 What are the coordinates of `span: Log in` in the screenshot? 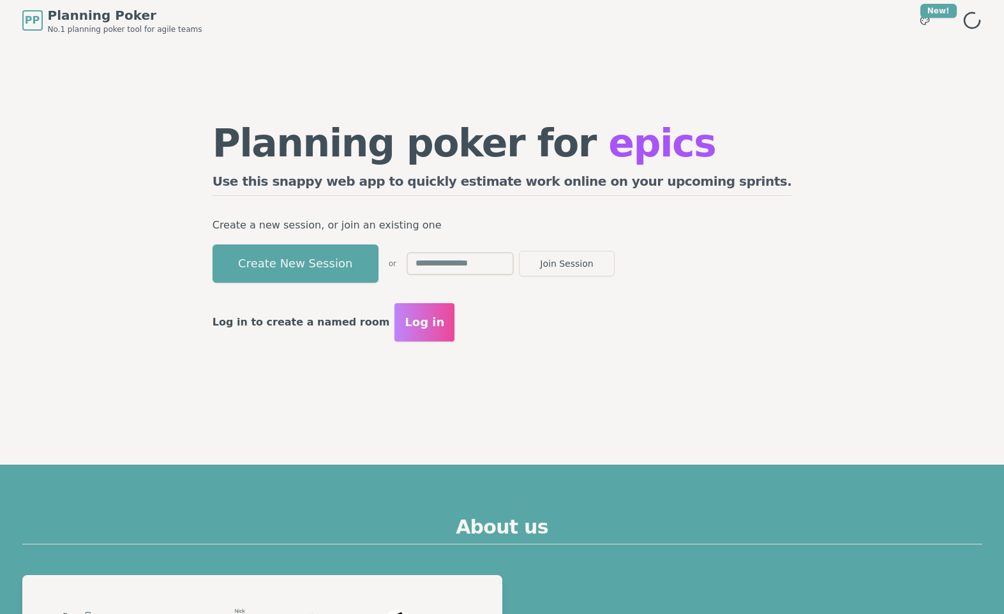 It's located at (424, 322).